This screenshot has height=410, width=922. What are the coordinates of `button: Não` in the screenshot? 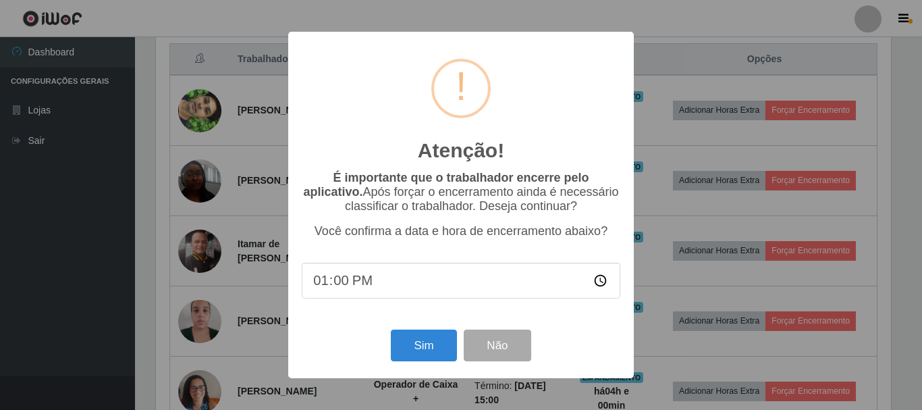 It's located at (497, 345).